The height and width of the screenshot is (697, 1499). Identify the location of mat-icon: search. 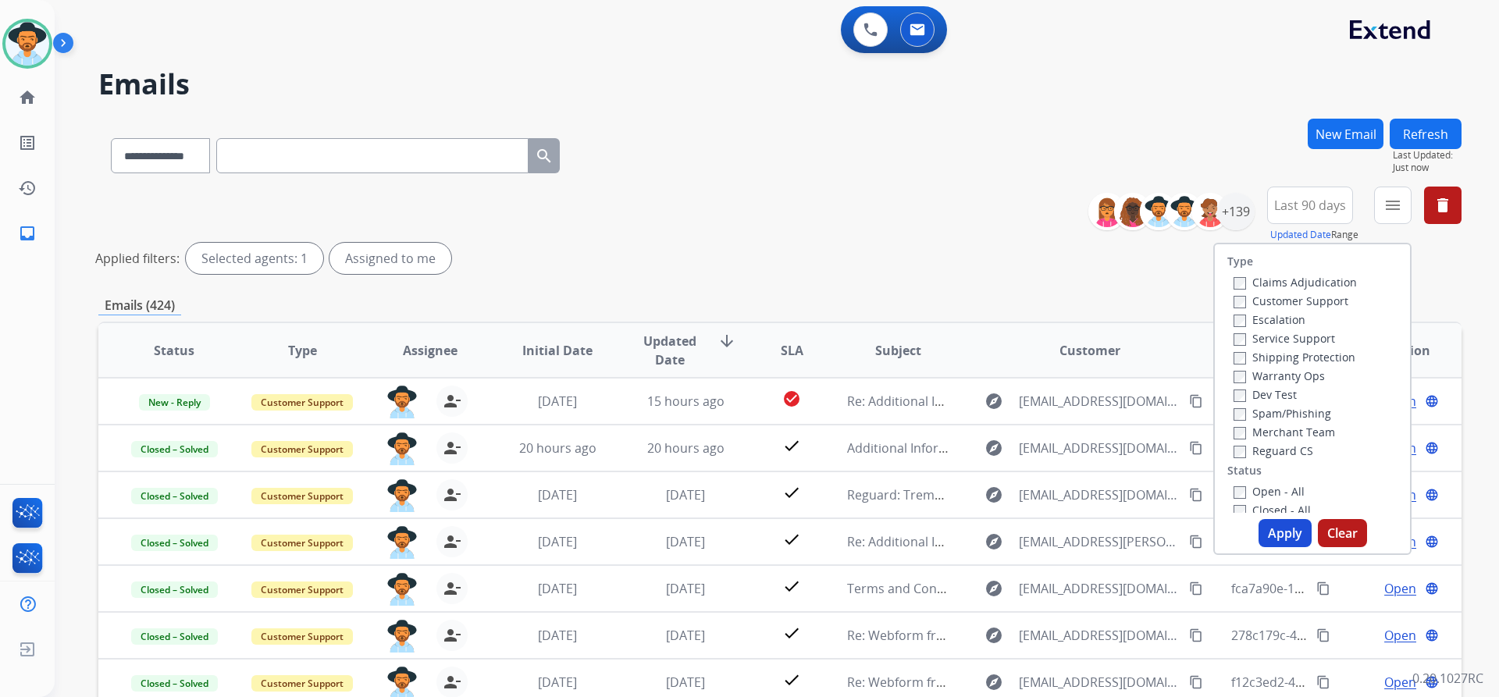
(544, 156).